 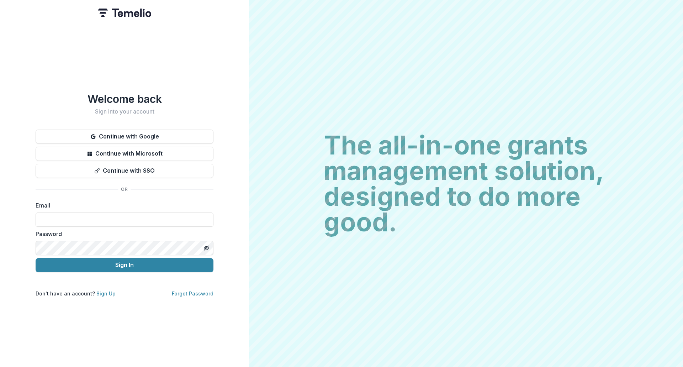 I want to click on button: Continue with Microsoft, so click(x=125, y=154).